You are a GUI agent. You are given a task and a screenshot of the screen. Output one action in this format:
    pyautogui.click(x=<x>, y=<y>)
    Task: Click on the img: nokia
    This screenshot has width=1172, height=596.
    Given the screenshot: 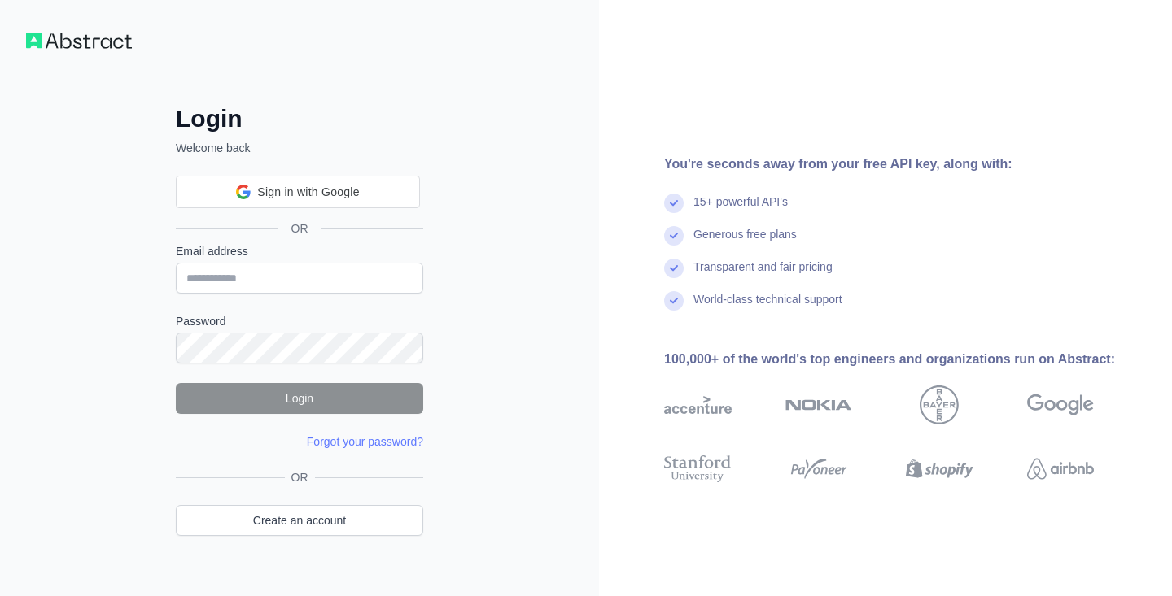 What is the action you would take?
    pyautogui.click(x=819, y=405)
    